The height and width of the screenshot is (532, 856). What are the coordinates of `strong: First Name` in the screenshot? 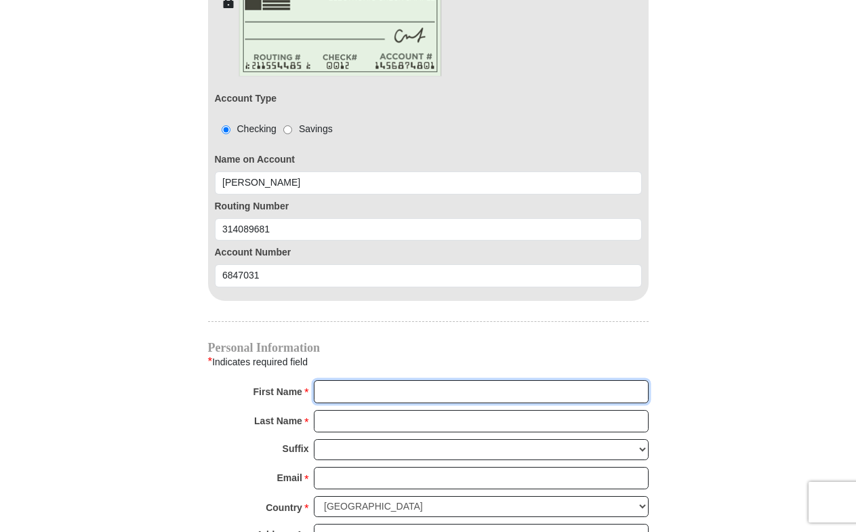 It's located at (278, 392).